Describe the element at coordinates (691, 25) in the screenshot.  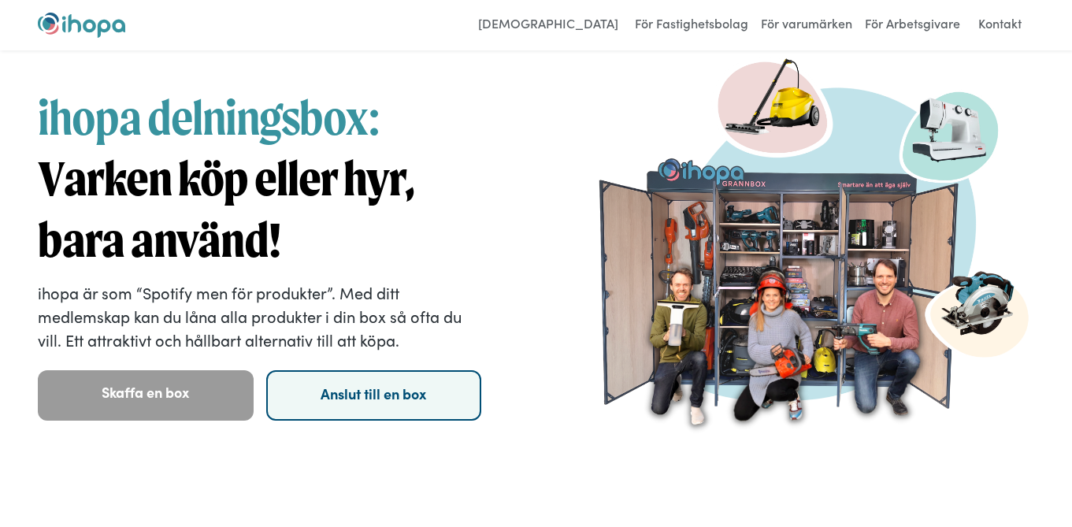
I see `a: För Fastighetsbolag` at that location.